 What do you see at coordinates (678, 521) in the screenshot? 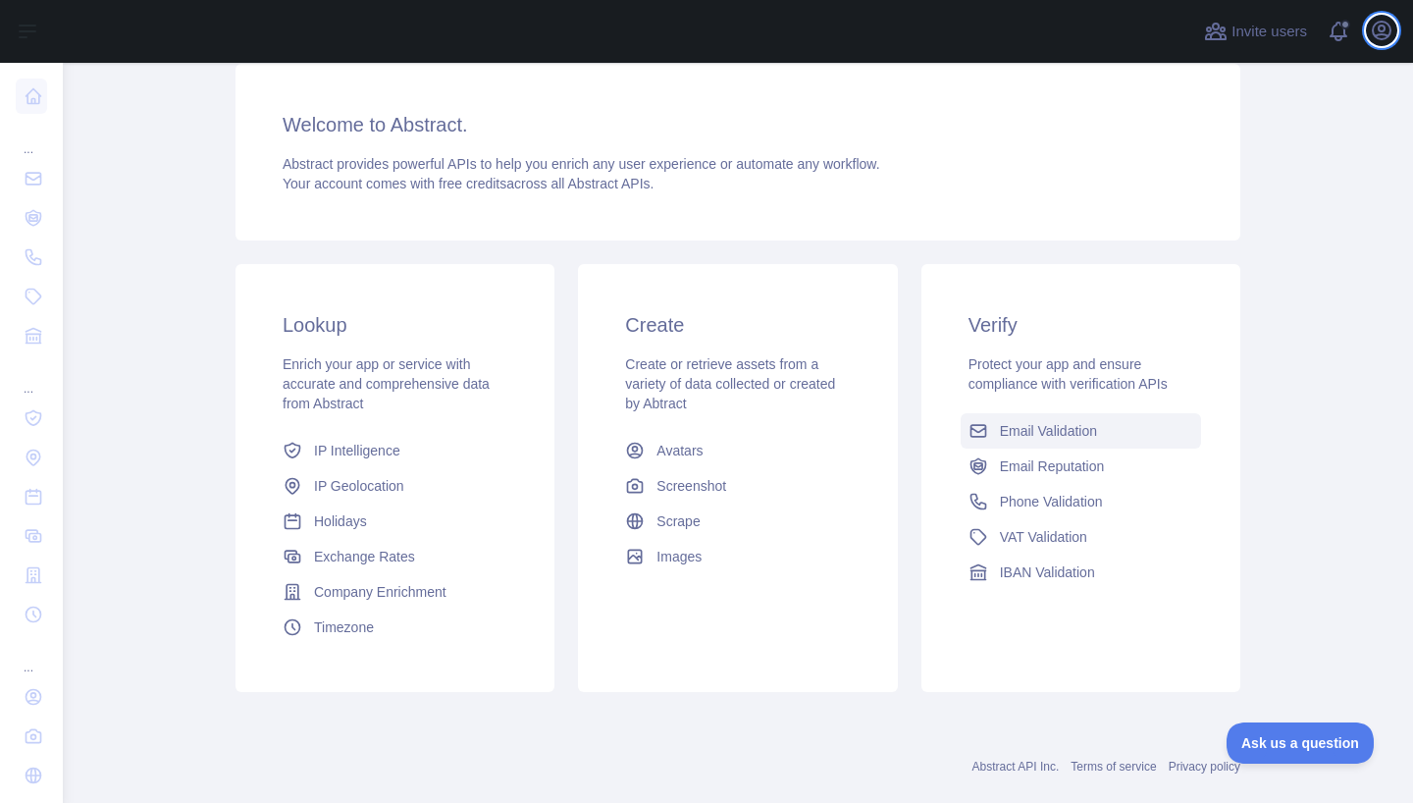
I see `span: Scrape` at bounding box center [678, 521].